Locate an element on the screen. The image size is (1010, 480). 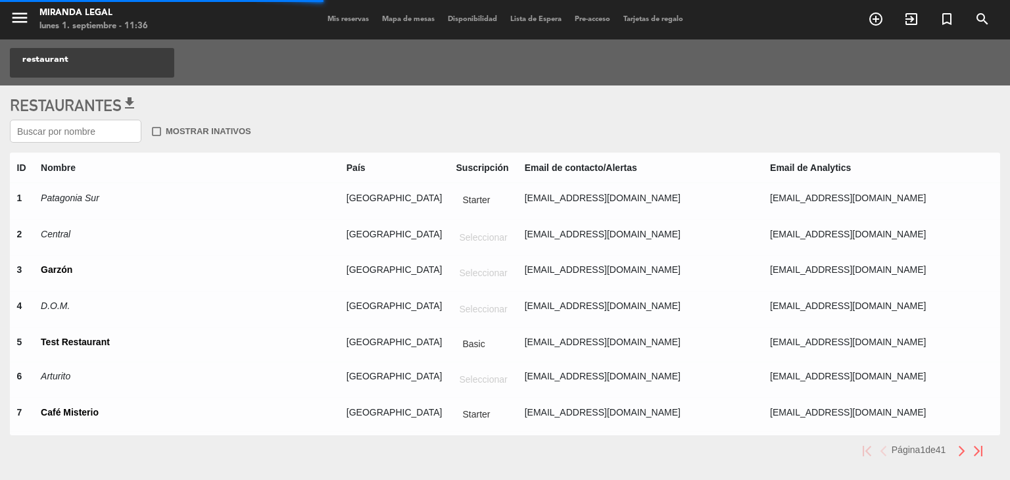
th: Patagonia Sur is located at coordinates (187, 201).